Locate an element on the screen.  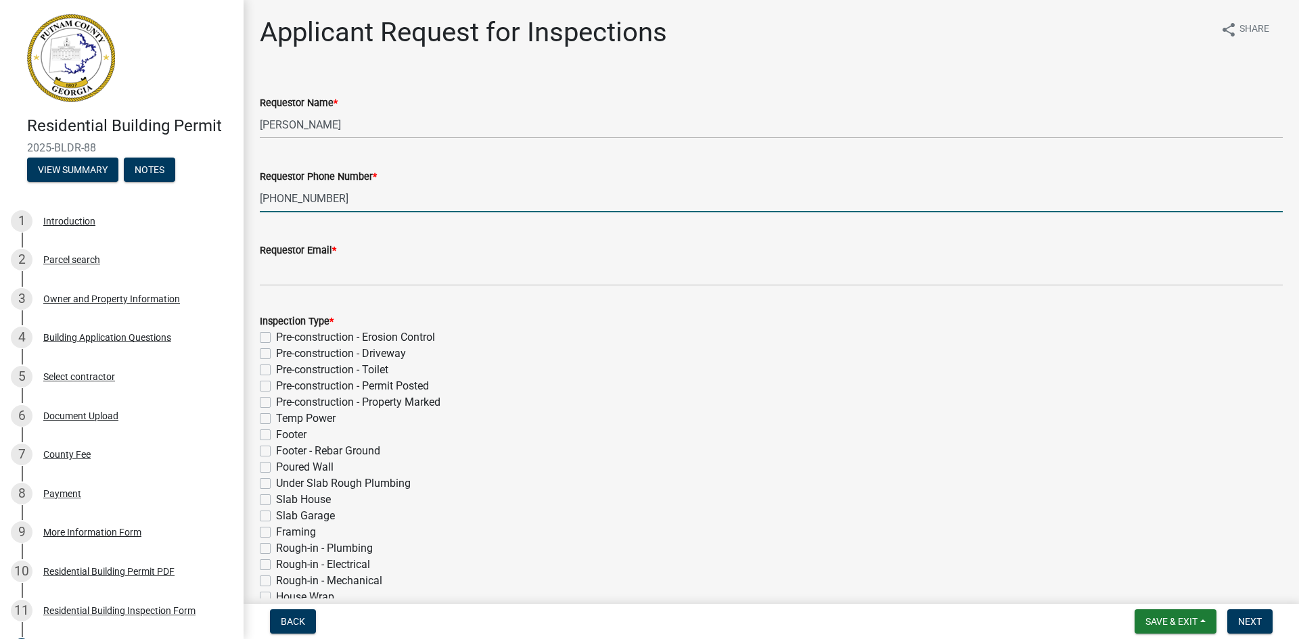
div: 10 is located at coordinates (22, 572).